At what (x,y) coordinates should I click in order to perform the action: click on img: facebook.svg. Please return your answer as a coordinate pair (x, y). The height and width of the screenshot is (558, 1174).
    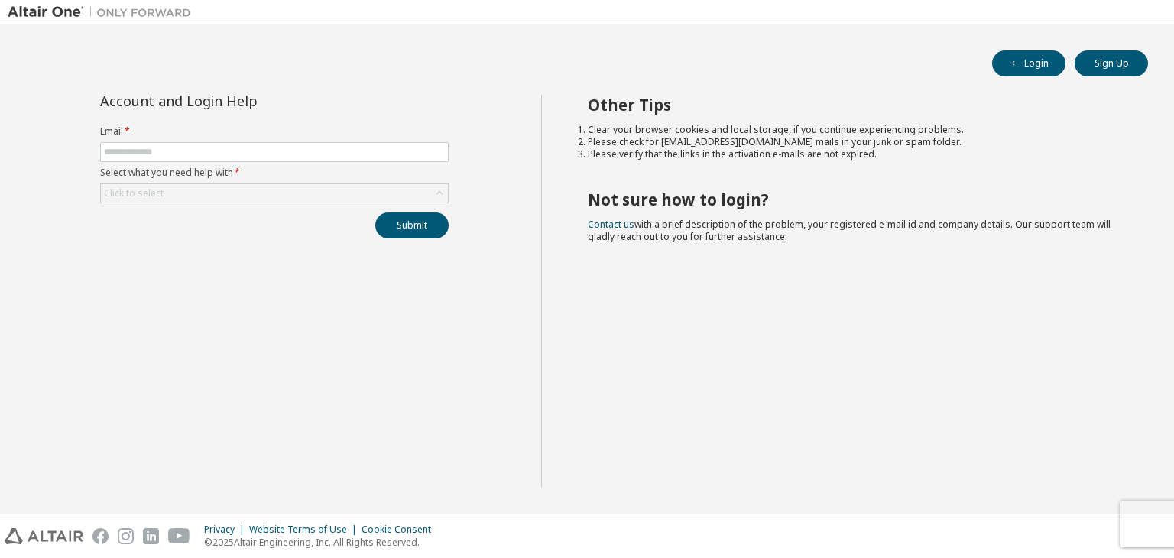
    Looking at the image, I should click on (100, 536).